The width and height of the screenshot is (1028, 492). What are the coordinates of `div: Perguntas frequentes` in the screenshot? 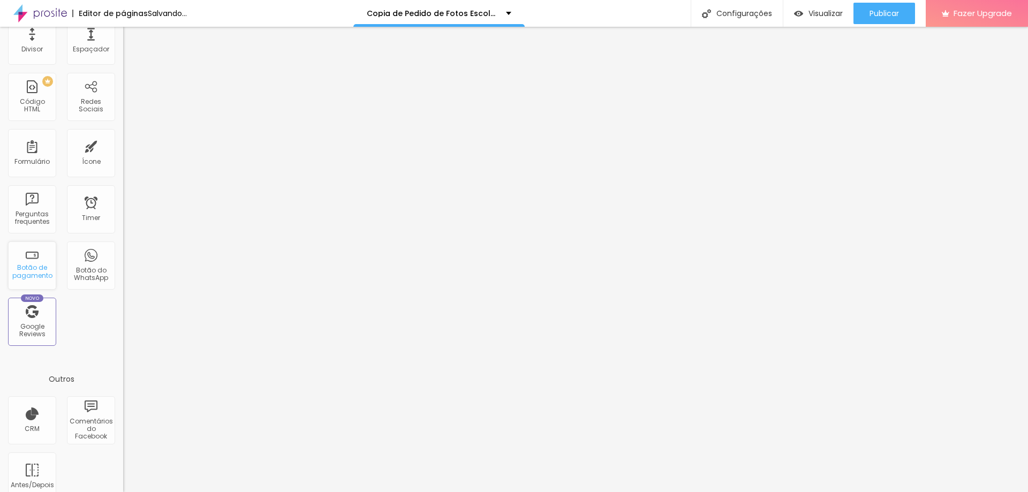 It's located at (32, 218).